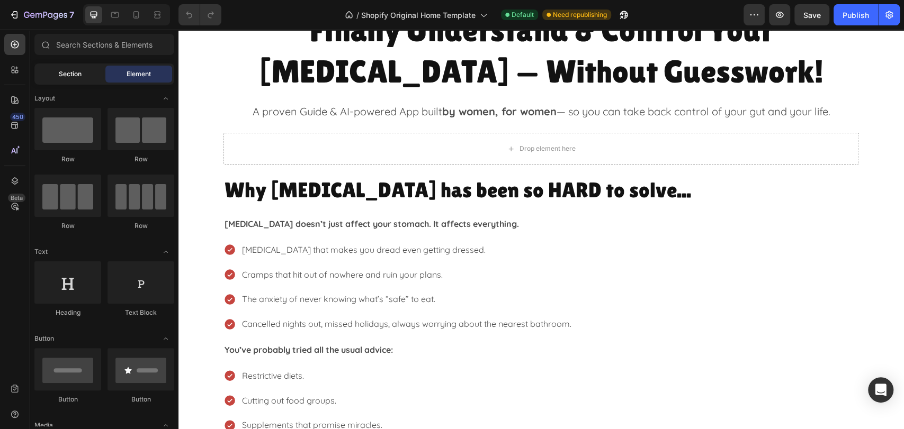 This screenshot has height=429, width=904. Describe the element at coordinates (228, 270) in the screenshot. I see `p: The anxiety of never knowing what’s “safe” to eat.` at that location.